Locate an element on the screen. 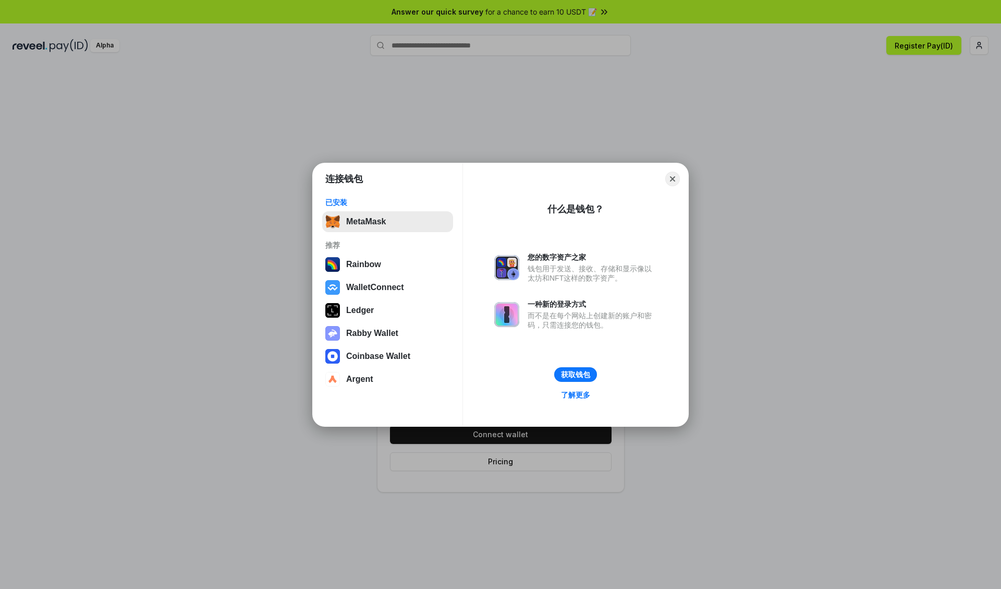 This screenshot has height=589, width=1001. button: MetaMask is located at coordinates (388, 222).